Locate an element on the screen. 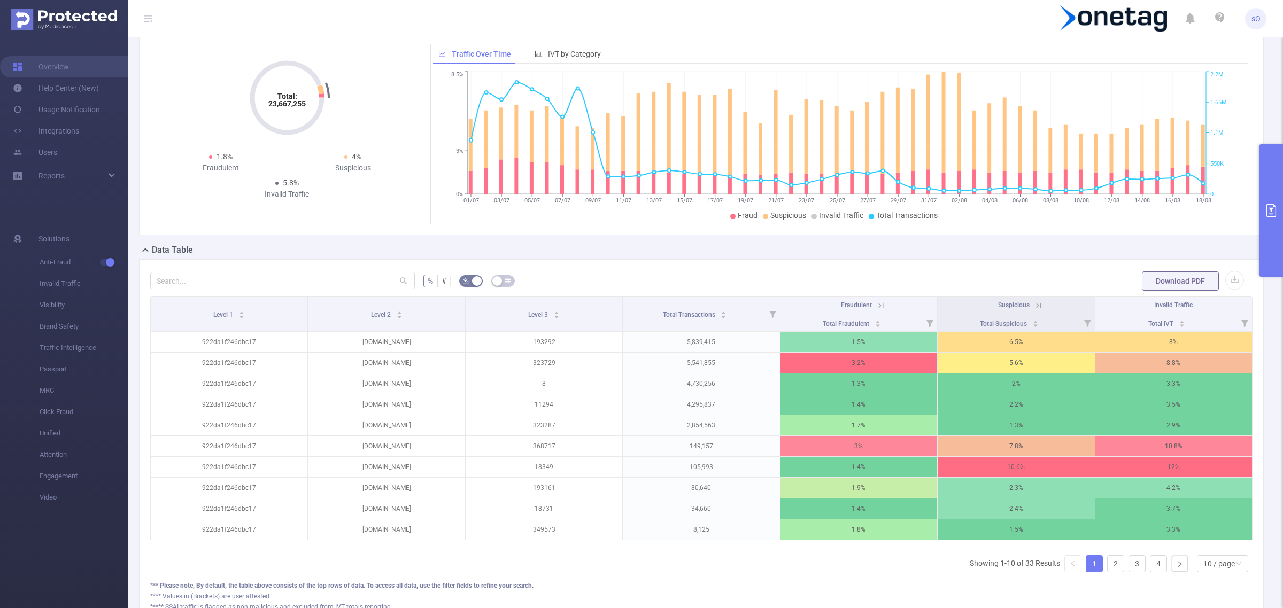 The height and width of the screenshot is (608, 1283). p: 323287 is located at coordinates (544, 425).